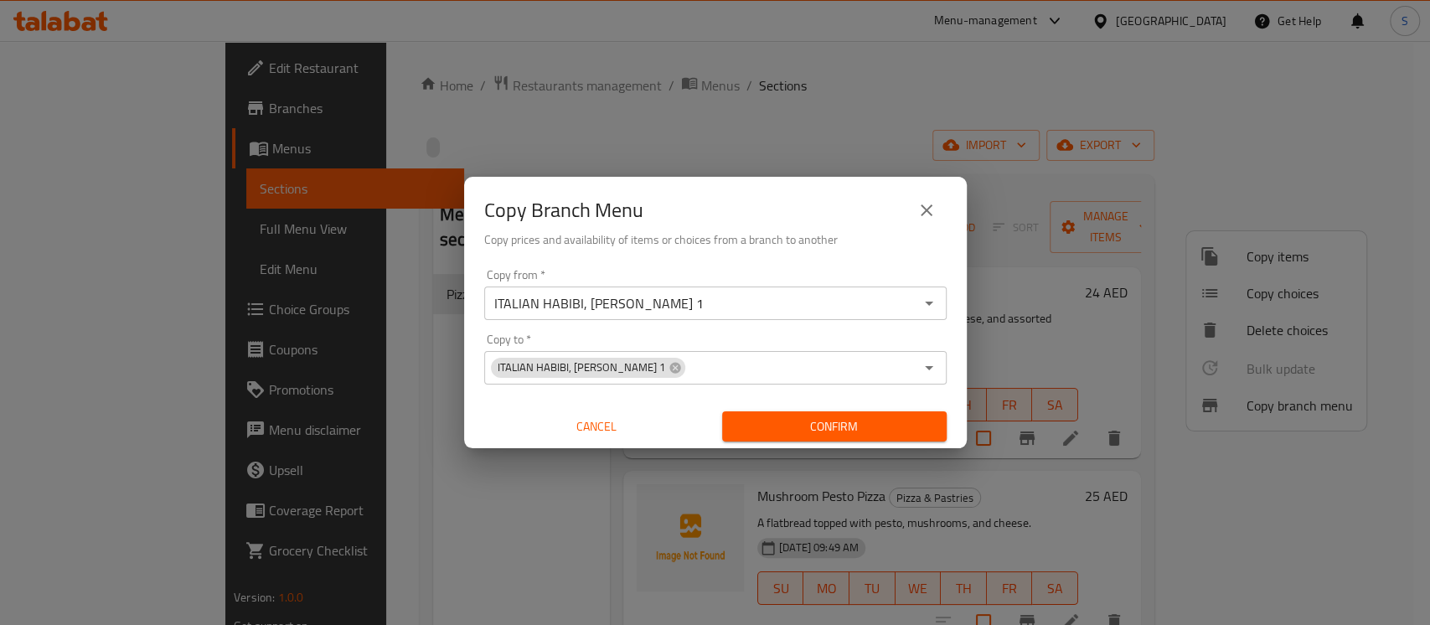  Describe the element at coordinates (927, 210) in the screenshot. I see `button: close` at that location.